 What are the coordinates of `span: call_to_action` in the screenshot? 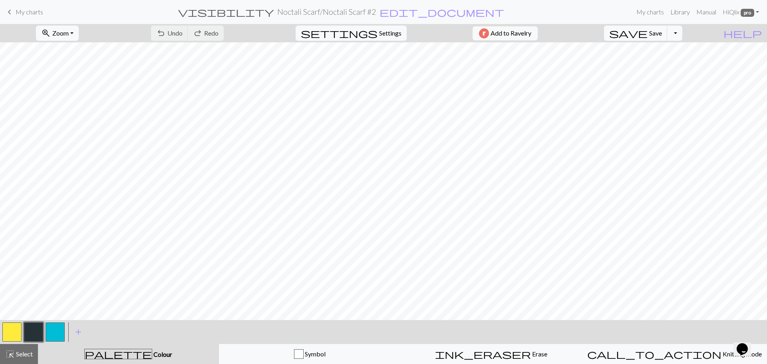 It's located at (654, 354).